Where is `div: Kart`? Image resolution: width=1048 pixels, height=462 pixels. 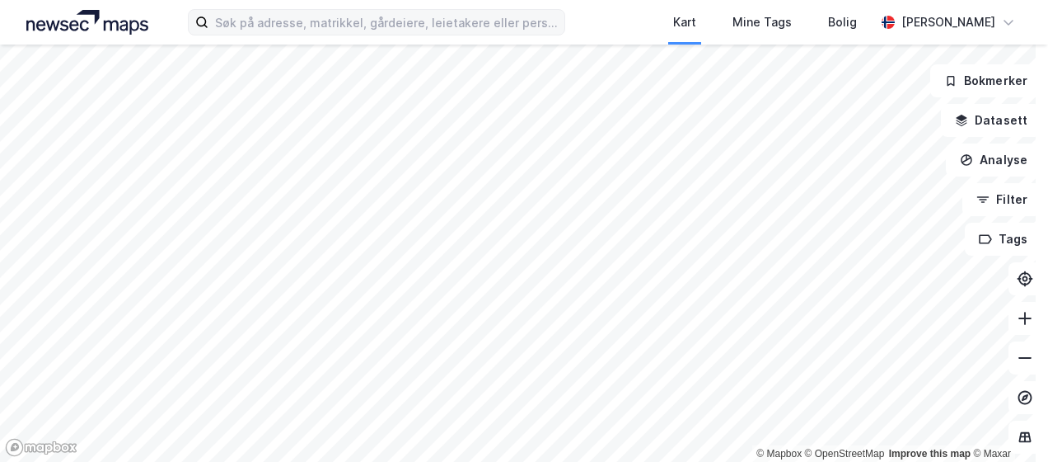 div: Kart is located at coordinates (685, 22).